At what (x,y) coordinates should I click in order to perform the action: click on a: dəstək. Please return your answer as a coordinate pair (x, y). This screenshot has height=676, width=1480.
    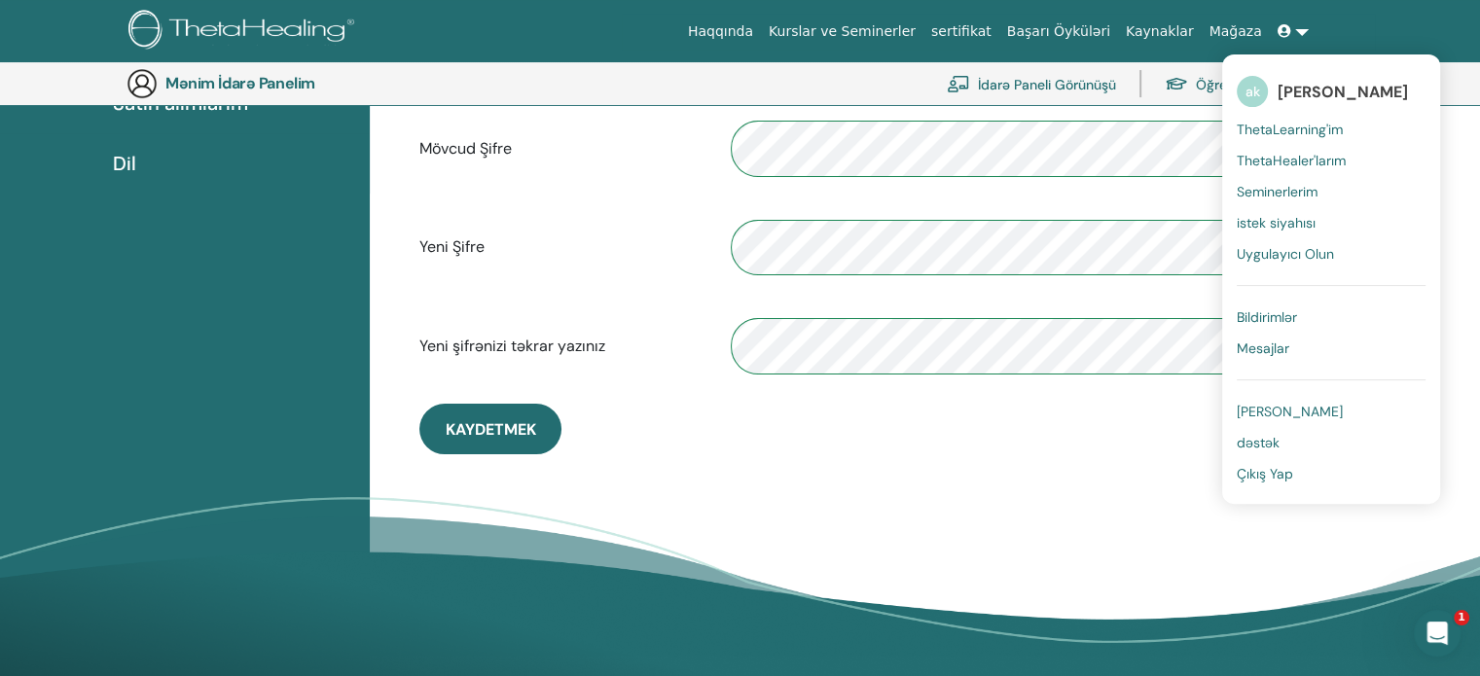
    Looking at the image, I should click on (1331, 443).